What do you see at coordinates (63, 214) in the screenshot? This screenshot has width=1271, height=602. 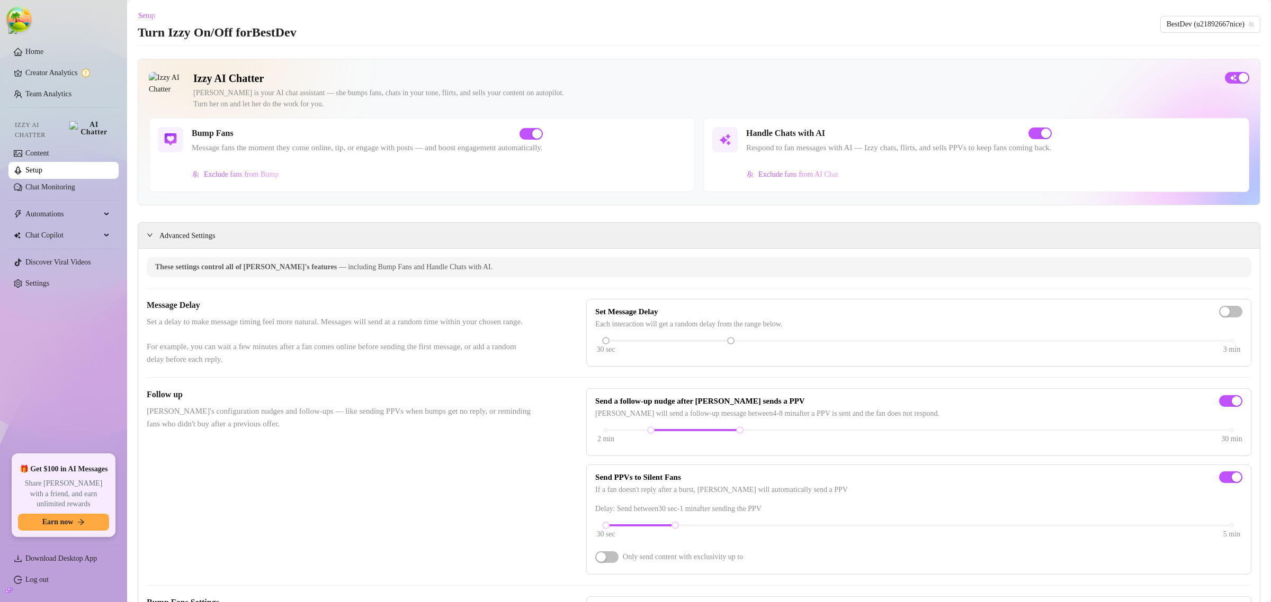 I see `span: Automations` at bounding box center [63, 214].